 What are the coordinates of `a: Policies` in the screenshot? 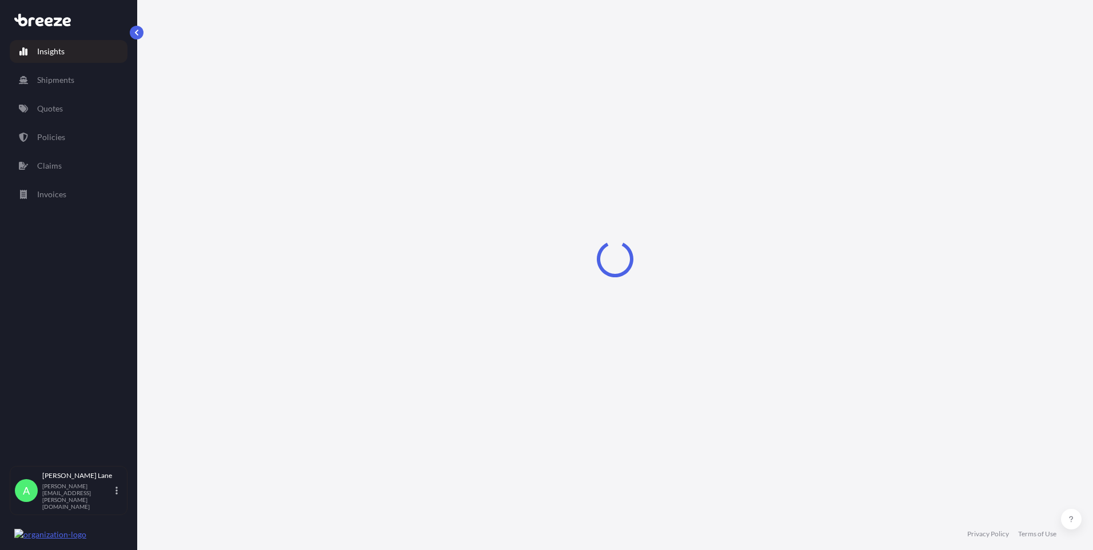 It's located at (69, 137).